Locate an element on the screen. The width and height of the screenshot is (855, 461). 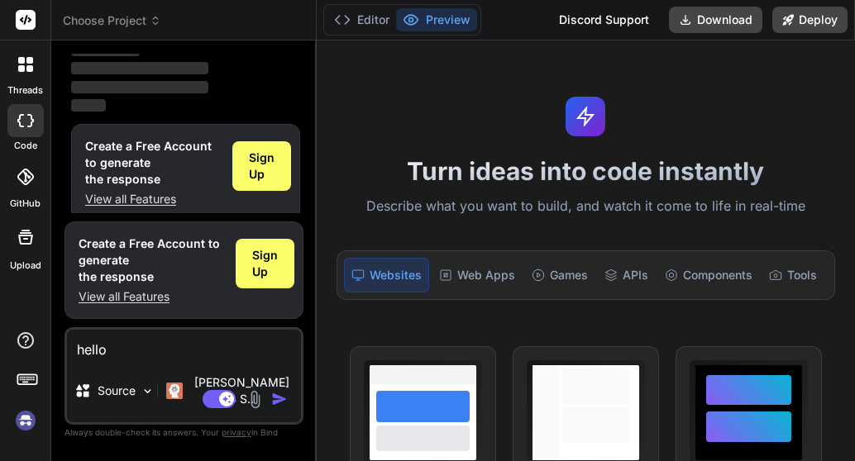
button: Preview is located at coordinates (436, 20).